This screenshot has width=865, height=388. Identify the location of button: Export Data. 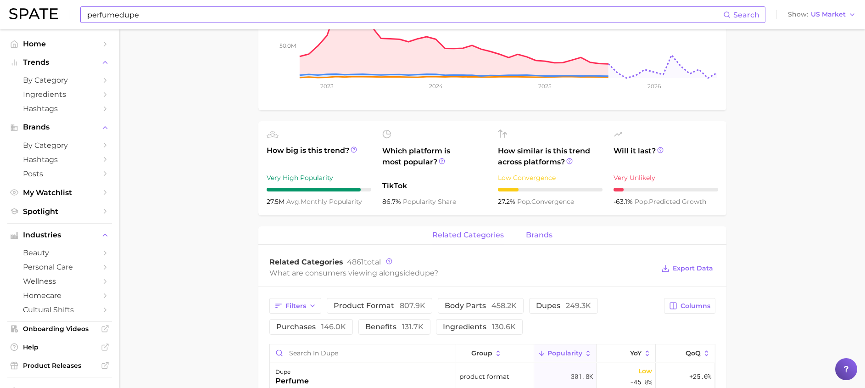
(687, 268).